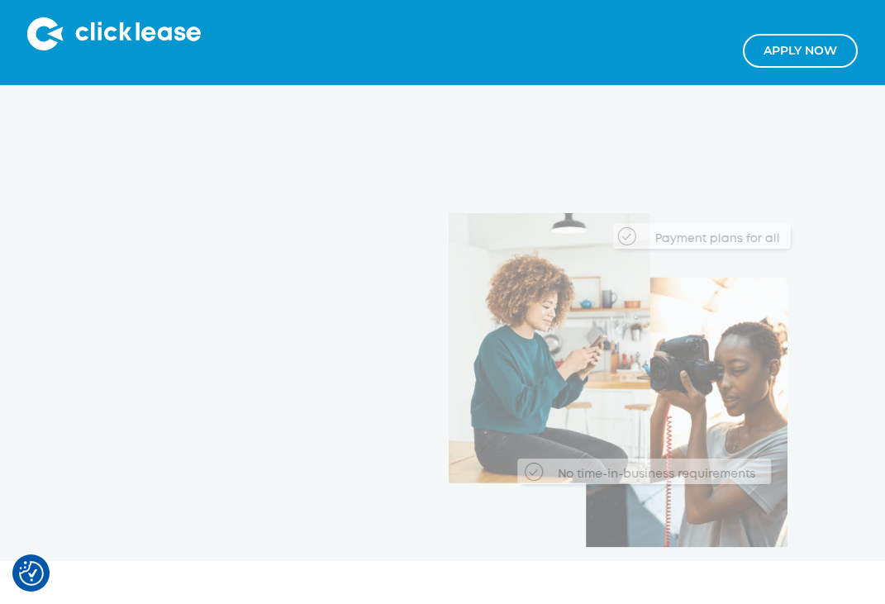 This screenshot has height=604, width=885. I want to click on img: Revisit consent button, so click(31, 574).